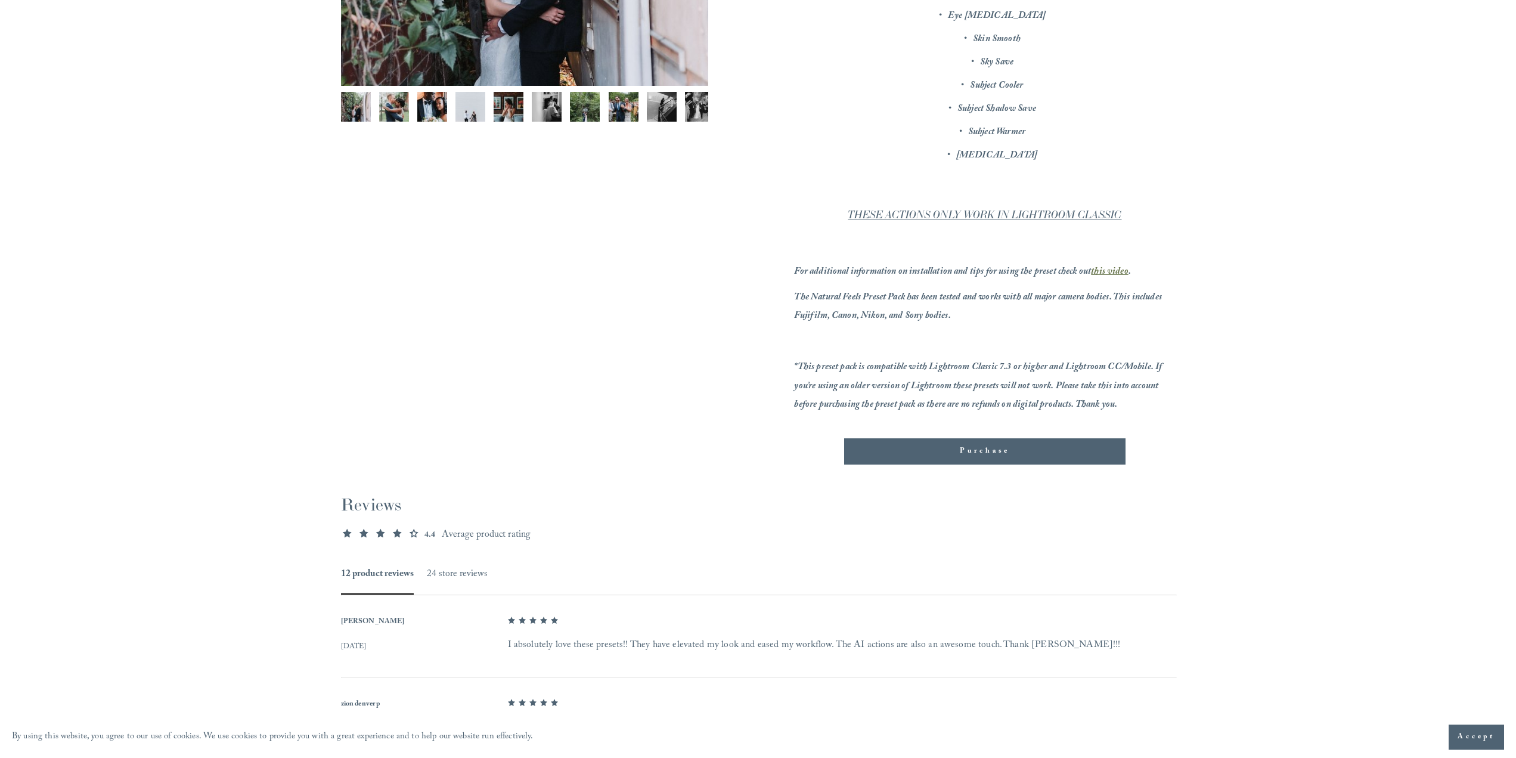 Image resolution: width=1516 pixels, height=758 pixels. Describe the element at coordinates (758, 517) in the screenshot. I see `div: 4.4 average product rating` at that location.